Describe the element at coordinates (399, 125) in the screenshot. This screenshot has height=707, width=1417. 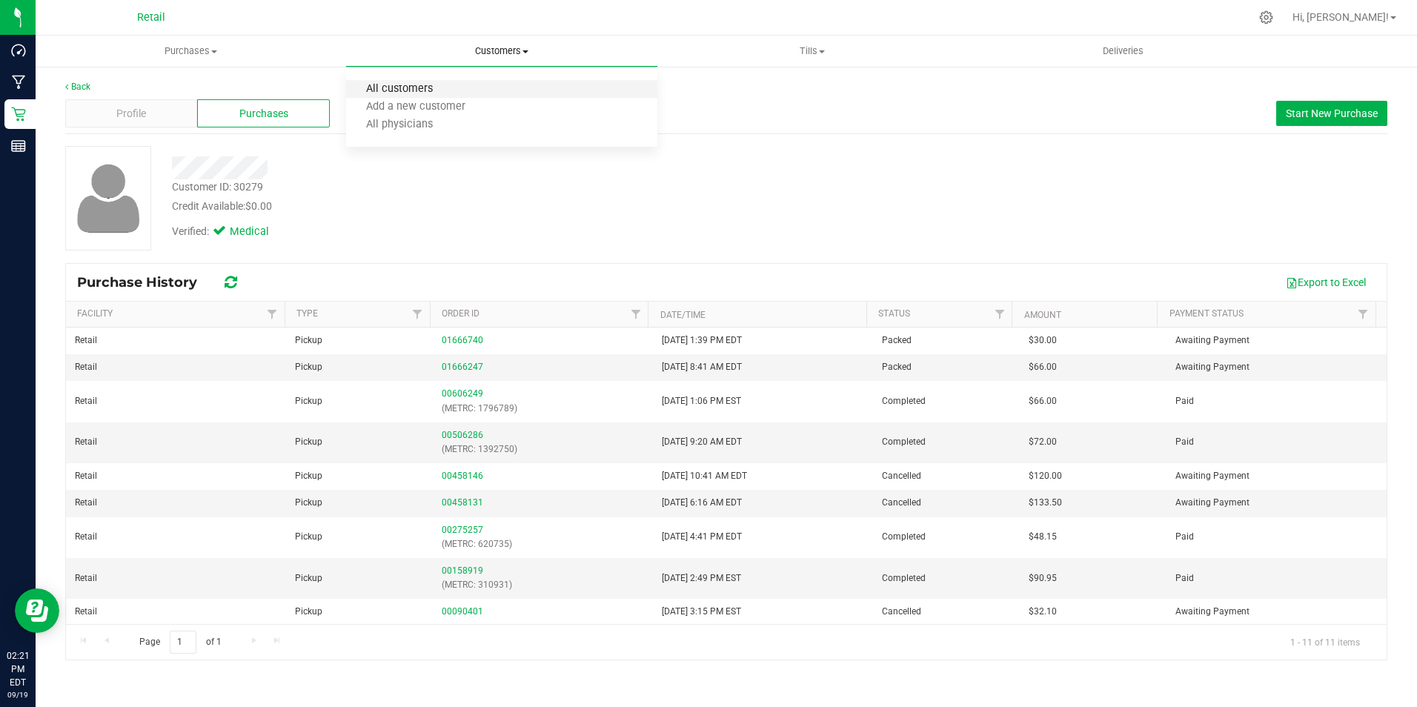
I see `span: All physicians` at that location.